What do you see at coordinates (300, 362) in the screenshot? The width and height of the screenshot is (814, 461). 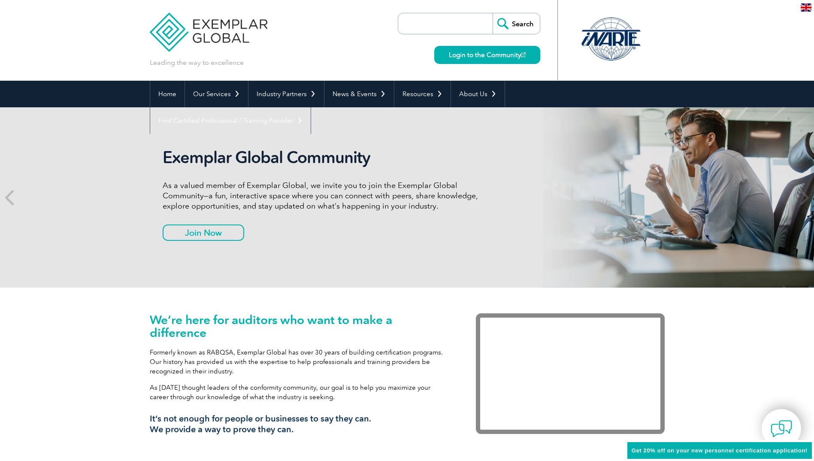 I see `p: Formerly known as RABQSA, Exemplar Global has over 30 years of building certification programs. O...` at bounding box center [300, 362].